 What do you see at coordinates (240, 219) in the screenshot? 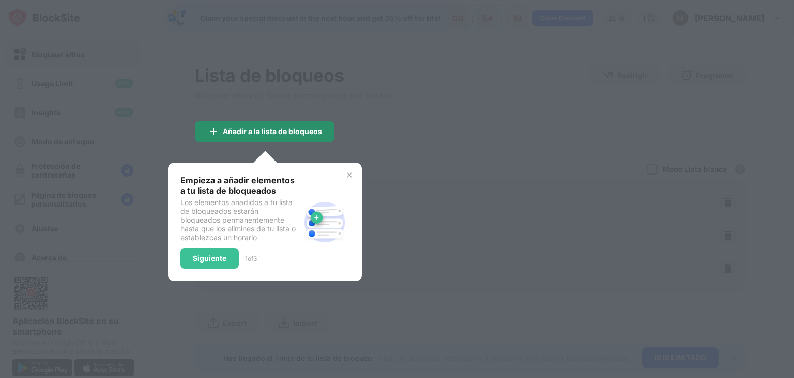
I see `div: Los elementos añadidos a tu lista de bloqueados estarán bloqueados permanentemente hasta que los ...` at bounding box center [240, 219].